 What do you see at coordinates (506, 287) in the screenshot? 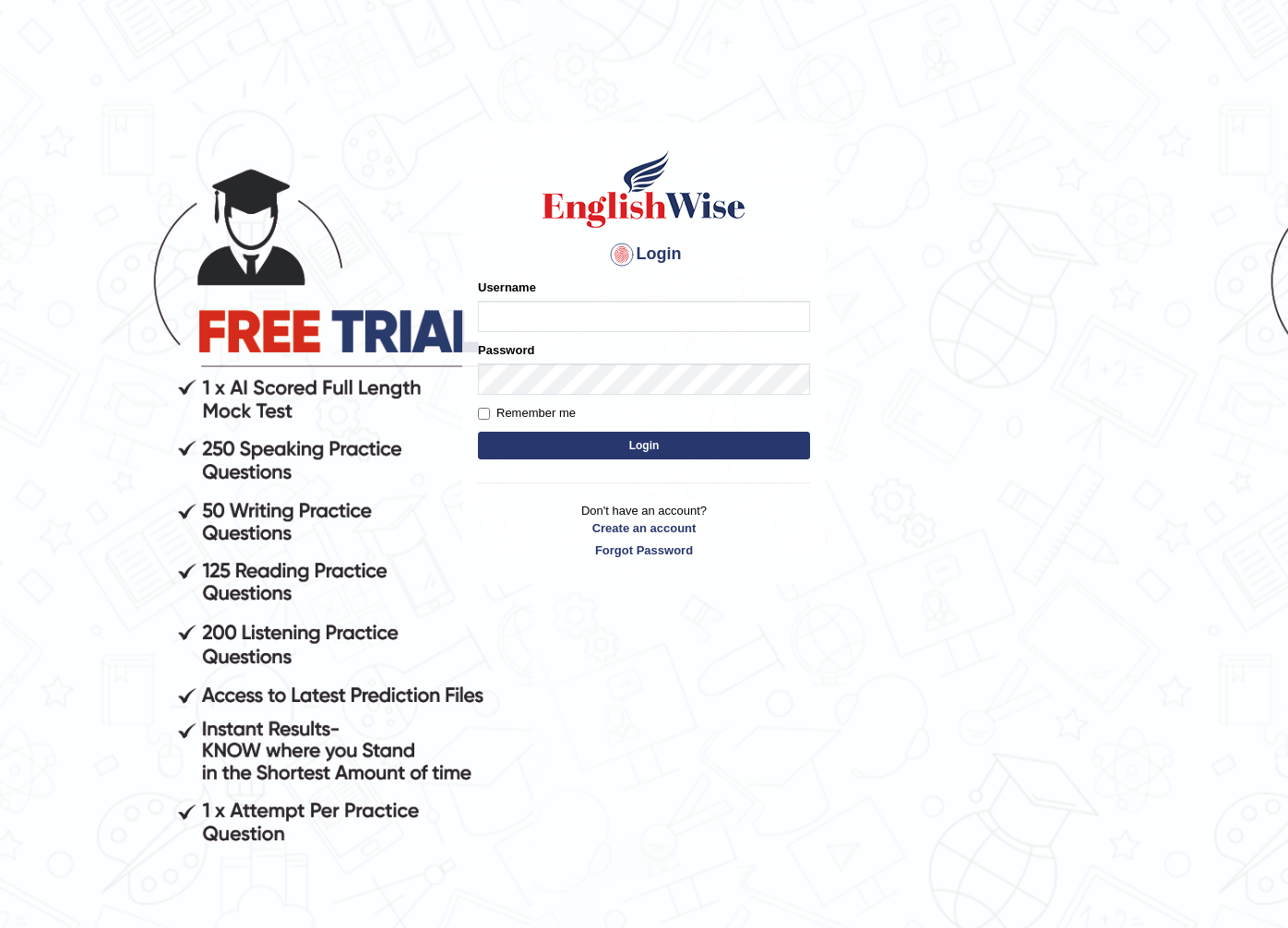
I see `label: Username` at bounding box center [506, 287].